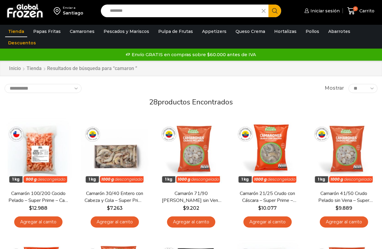 This screenshot has width=382, height=249. I want to click on span: Iniciar sesión, so click(325, 11).